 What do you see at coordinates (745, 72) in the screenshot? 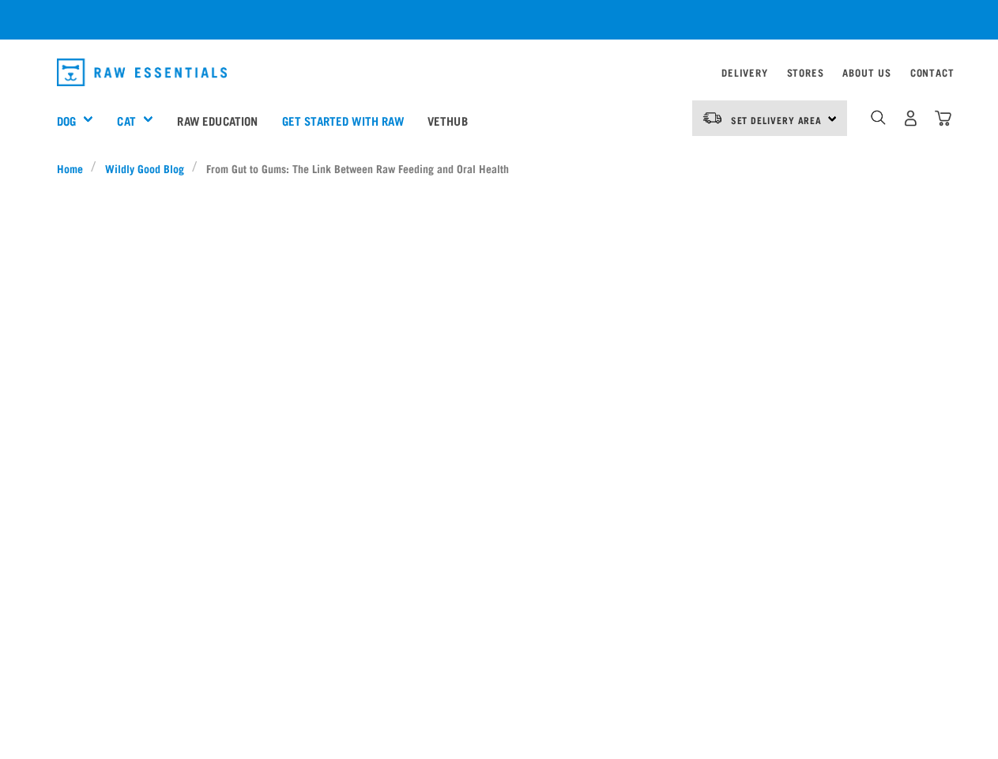
I see `a: Delivery` at bounding box center [745, 72].